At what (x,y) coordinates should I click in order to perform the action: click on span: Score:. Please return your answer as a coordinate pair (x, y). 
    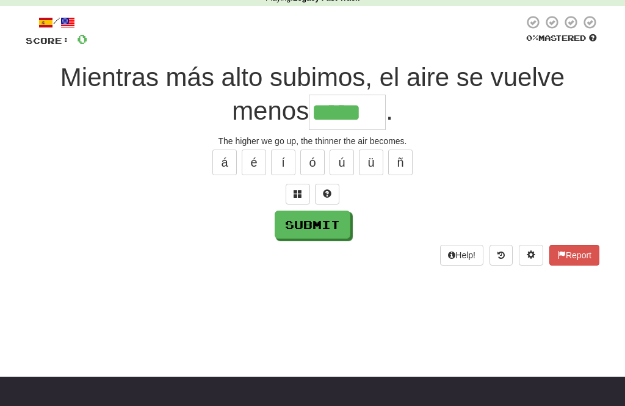
    Looking at the image, I should click on (48, 40).